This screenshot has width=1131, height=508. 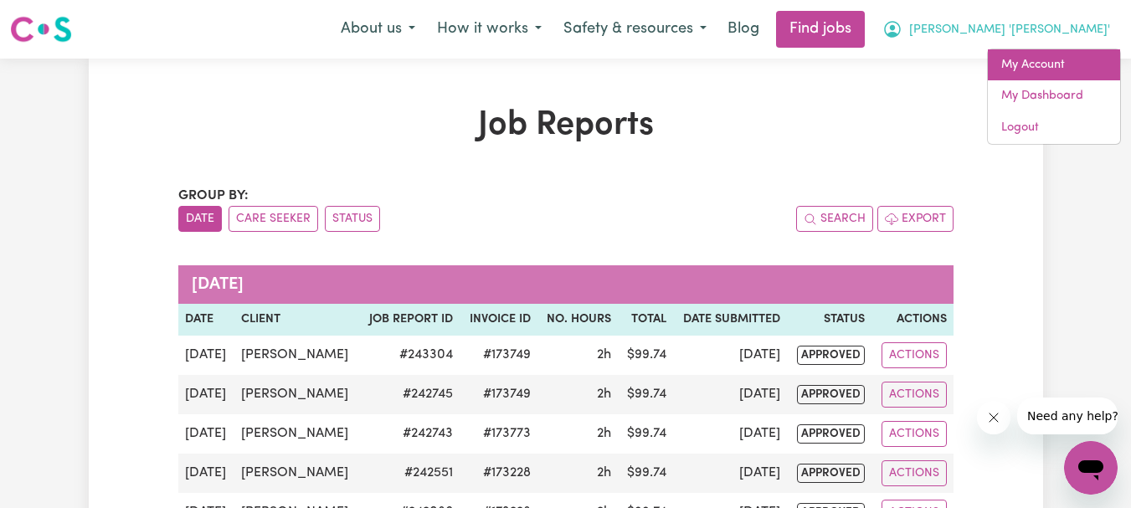 I want to click on button: About us, so click(x=378, y=29).